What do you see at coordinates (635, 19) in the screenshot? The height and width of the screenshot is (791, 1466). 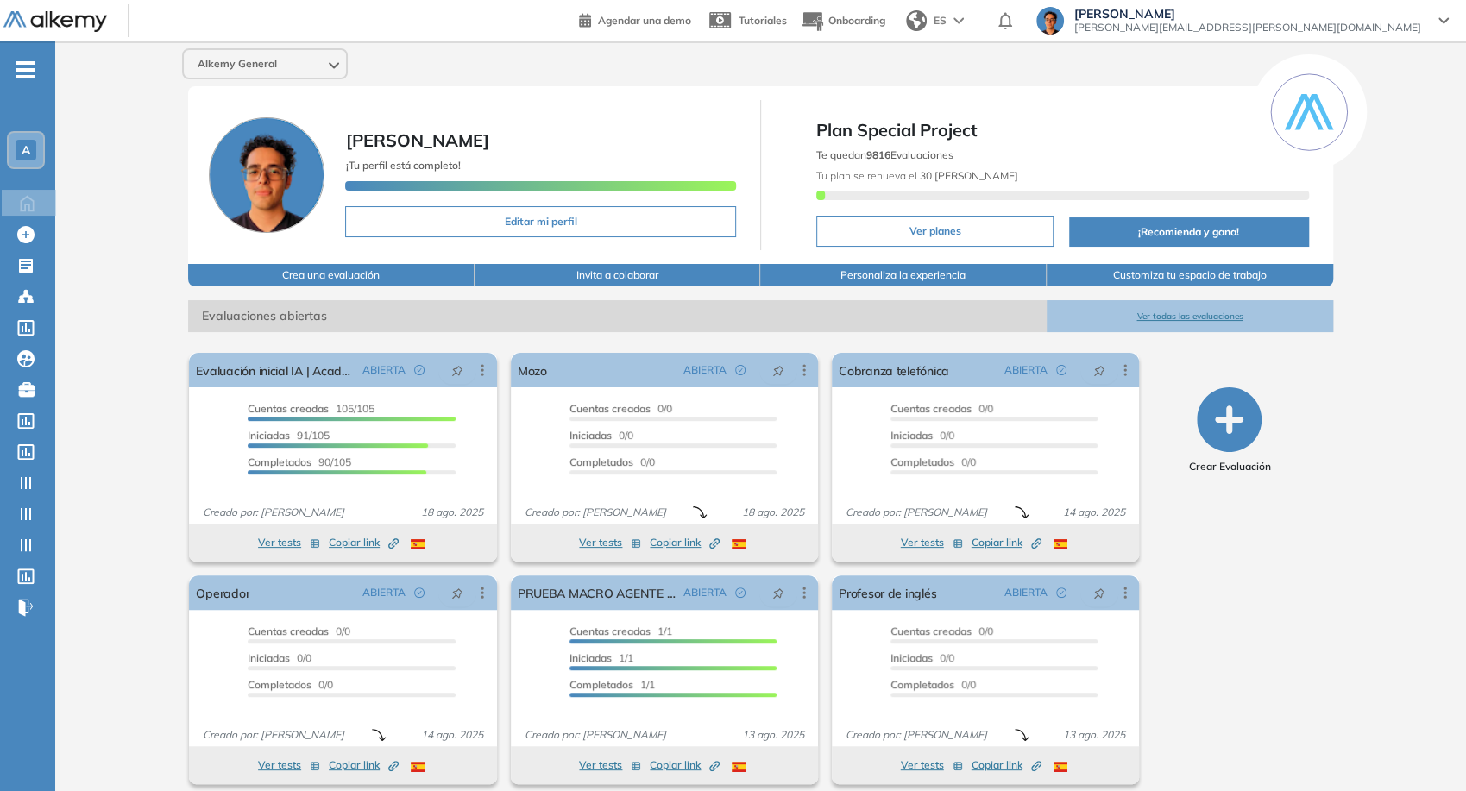 I see `a: Agendar una demo` at bounding box center [635, 19].